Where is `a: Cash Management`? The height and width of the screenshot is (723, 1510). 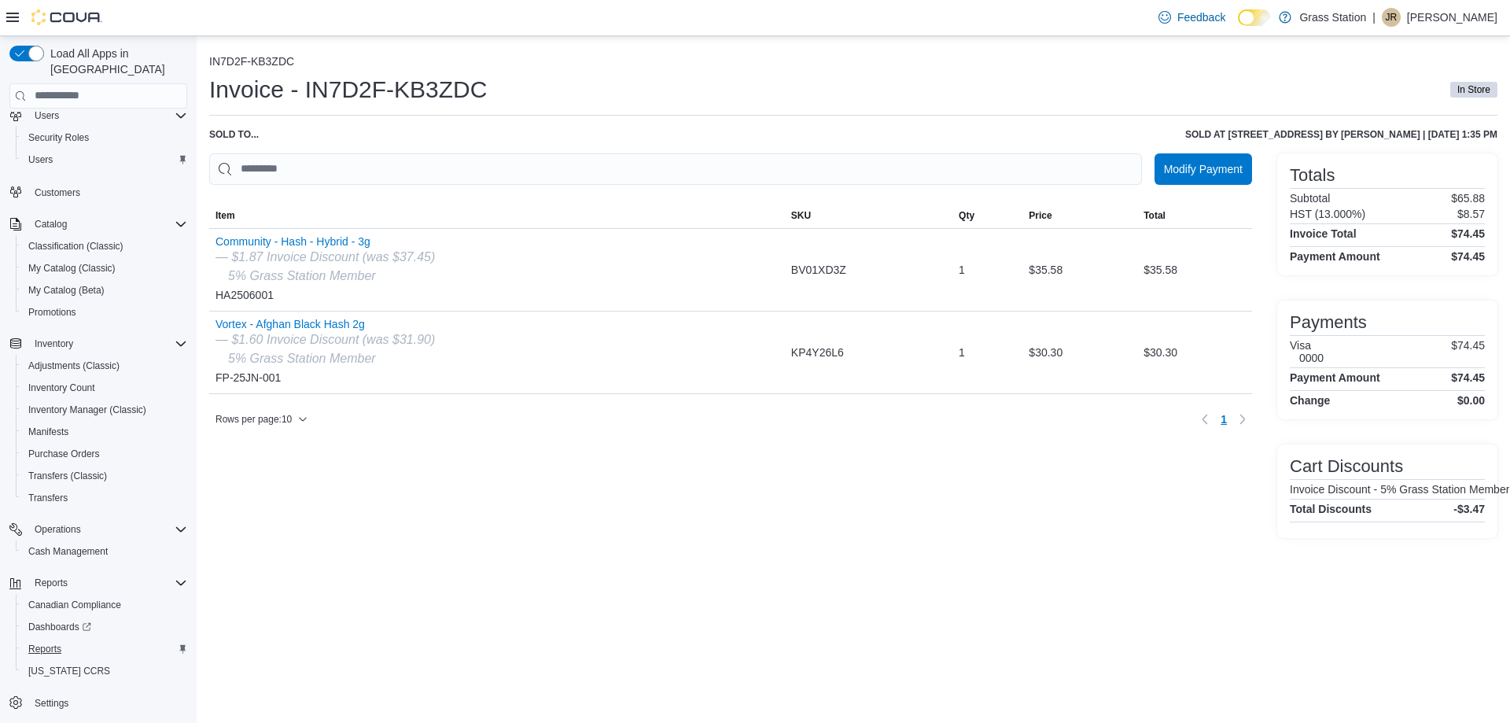 a: Cash Management is located at coordinates (68, 551).